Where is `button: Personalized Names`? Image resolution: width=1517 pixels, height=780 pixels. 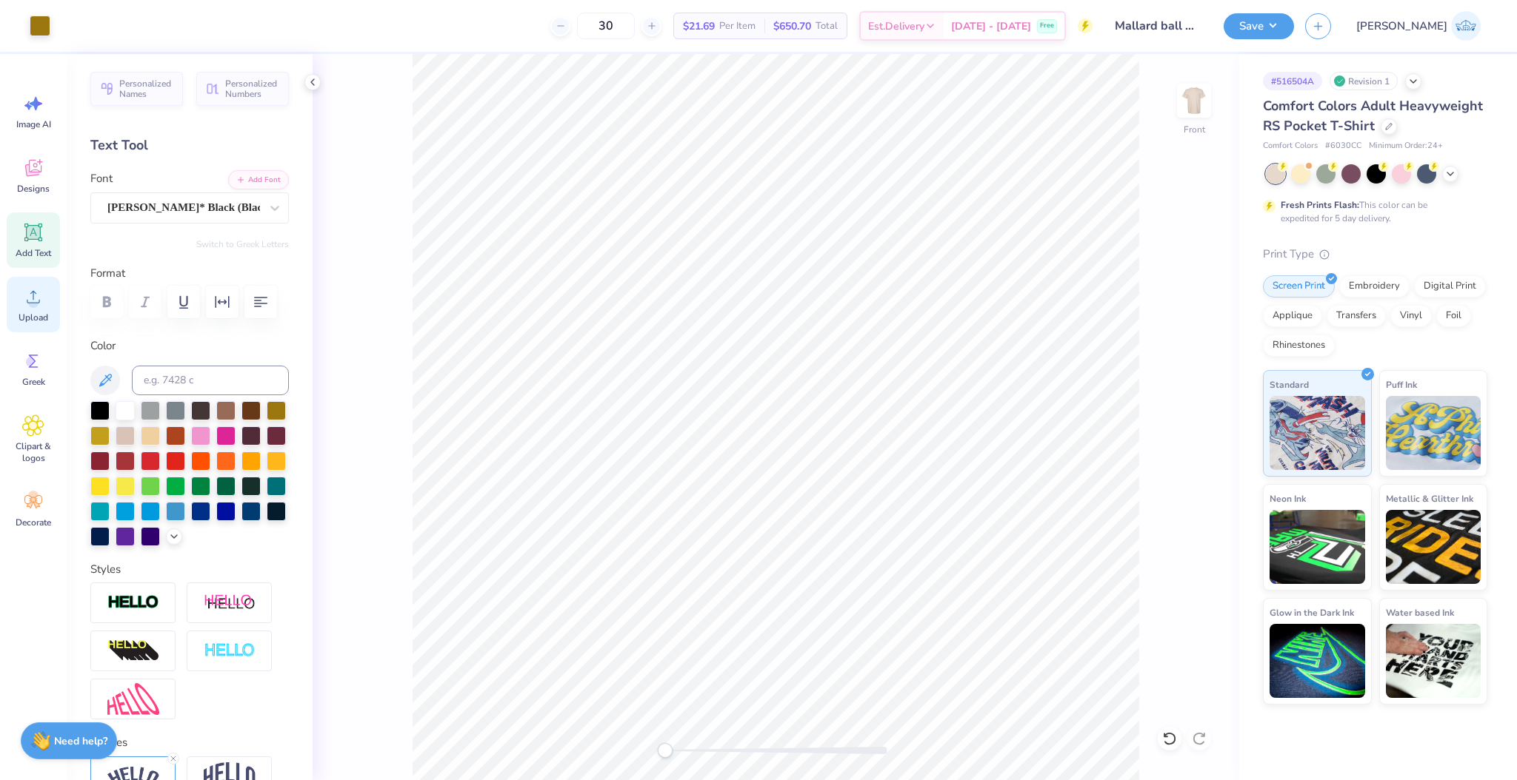
button: Personalized Names is located at coordinates (136, 89).